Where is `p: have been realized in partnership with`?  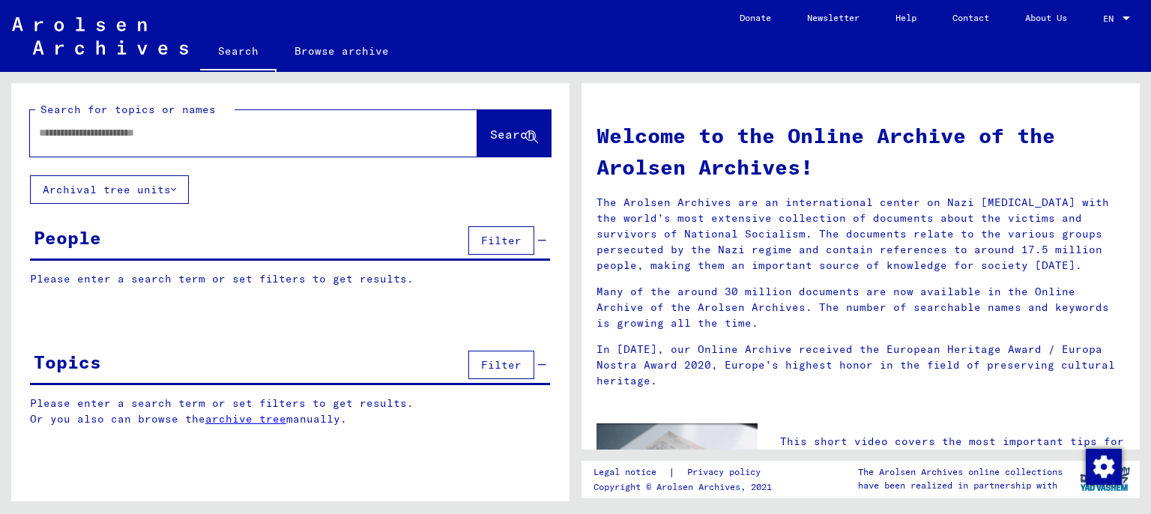
p: have been realized in partnership with is located at coordinates (960, 486).